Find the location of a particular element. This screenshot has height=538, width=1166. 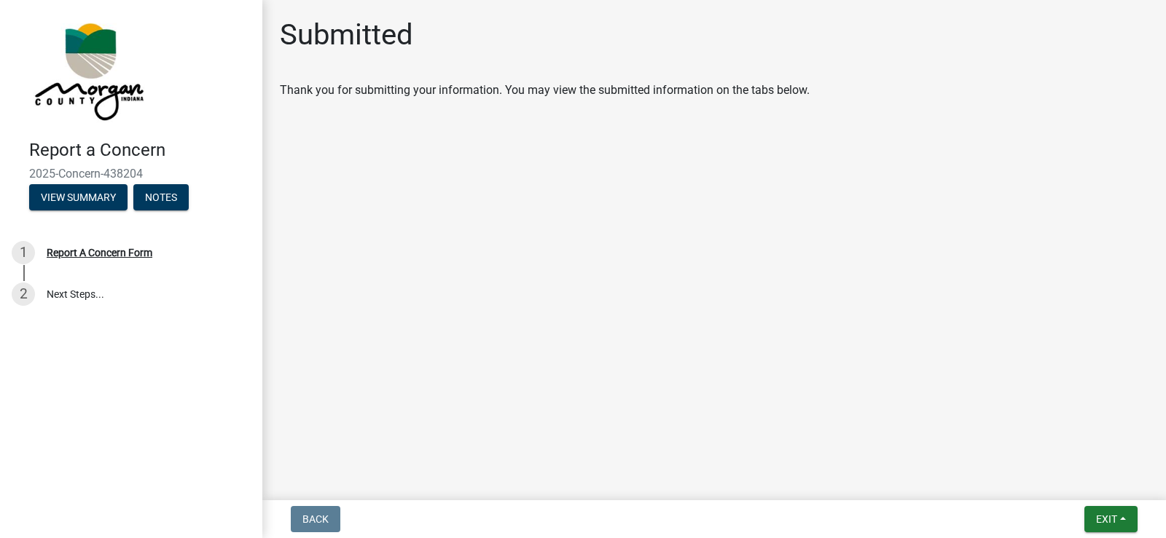

button: Back is located at coordinates (315, 519).